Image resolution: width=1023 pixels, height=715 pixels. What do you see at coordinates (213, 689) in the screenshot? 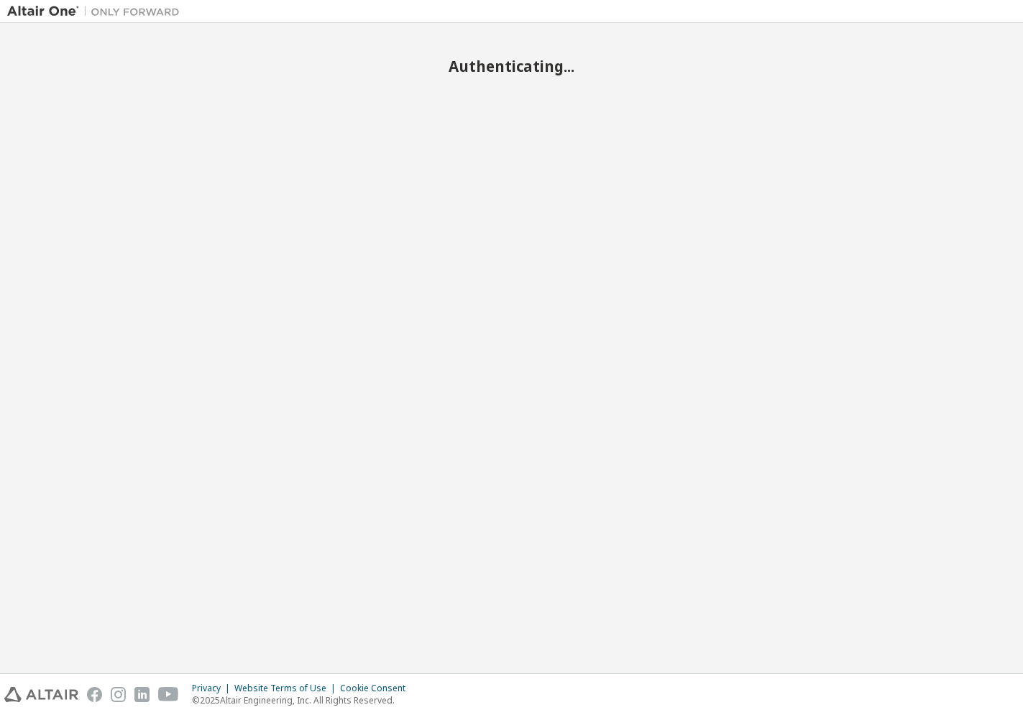
I see `div: Privacy` at bounding box center [213, 689].